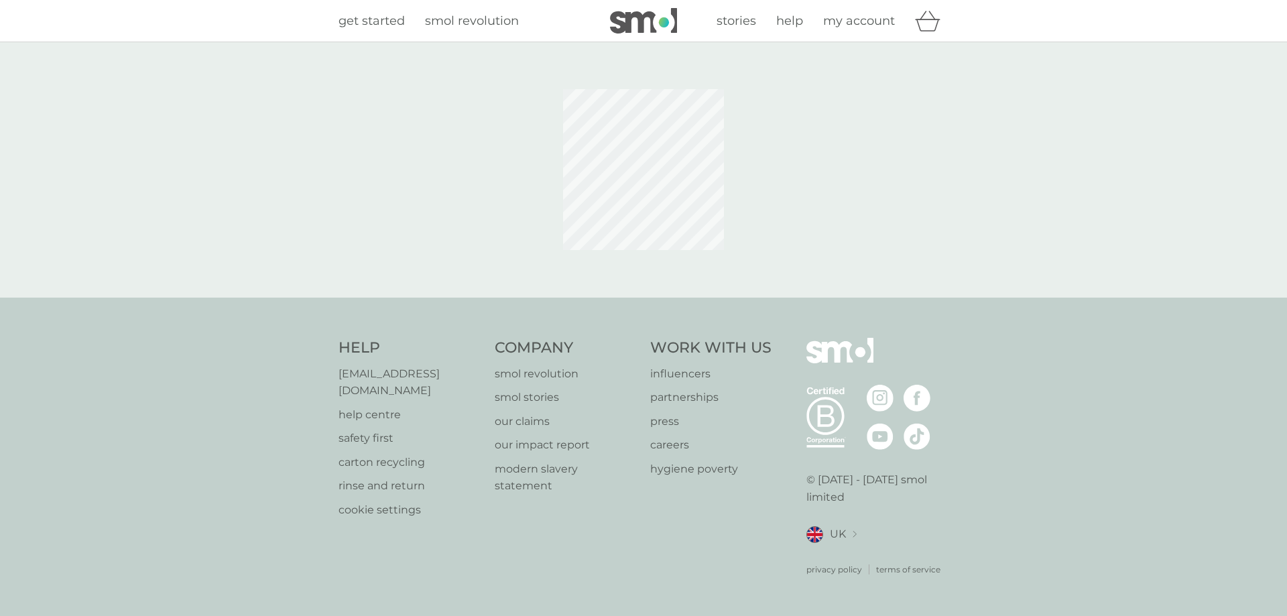  Describe the element at coordinates (932, 21) in the screenshot. I see `div: basket` at that location.